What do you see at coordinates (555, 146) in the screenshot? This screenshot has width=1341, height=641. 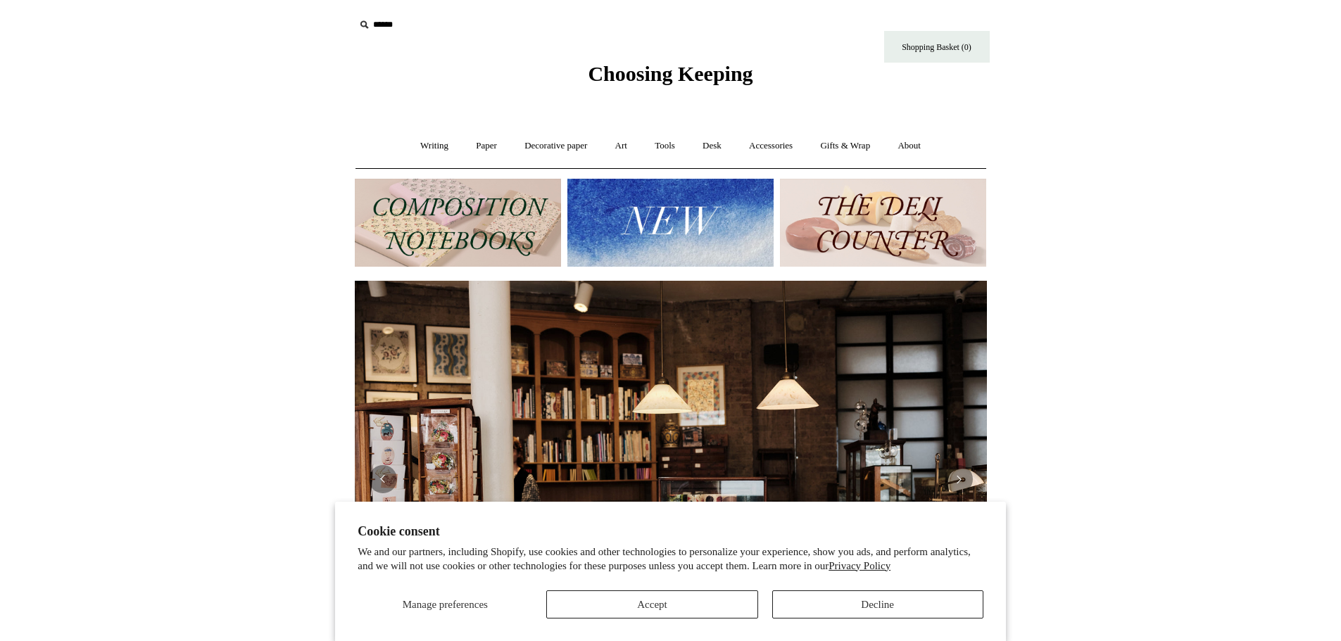 I see `a: Decorative paper` at bounding box center [555, 146].